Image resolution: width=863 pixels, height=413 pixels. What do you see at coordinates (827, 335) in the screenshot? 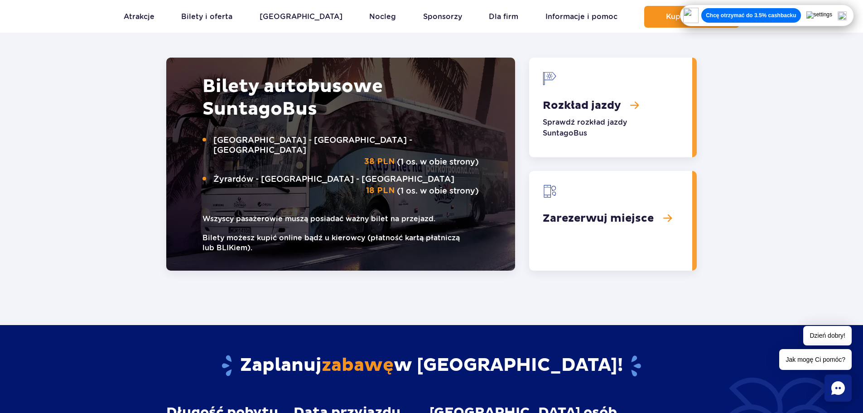
I see `span: Dzień dobry!` at bounding box center [827, 335].